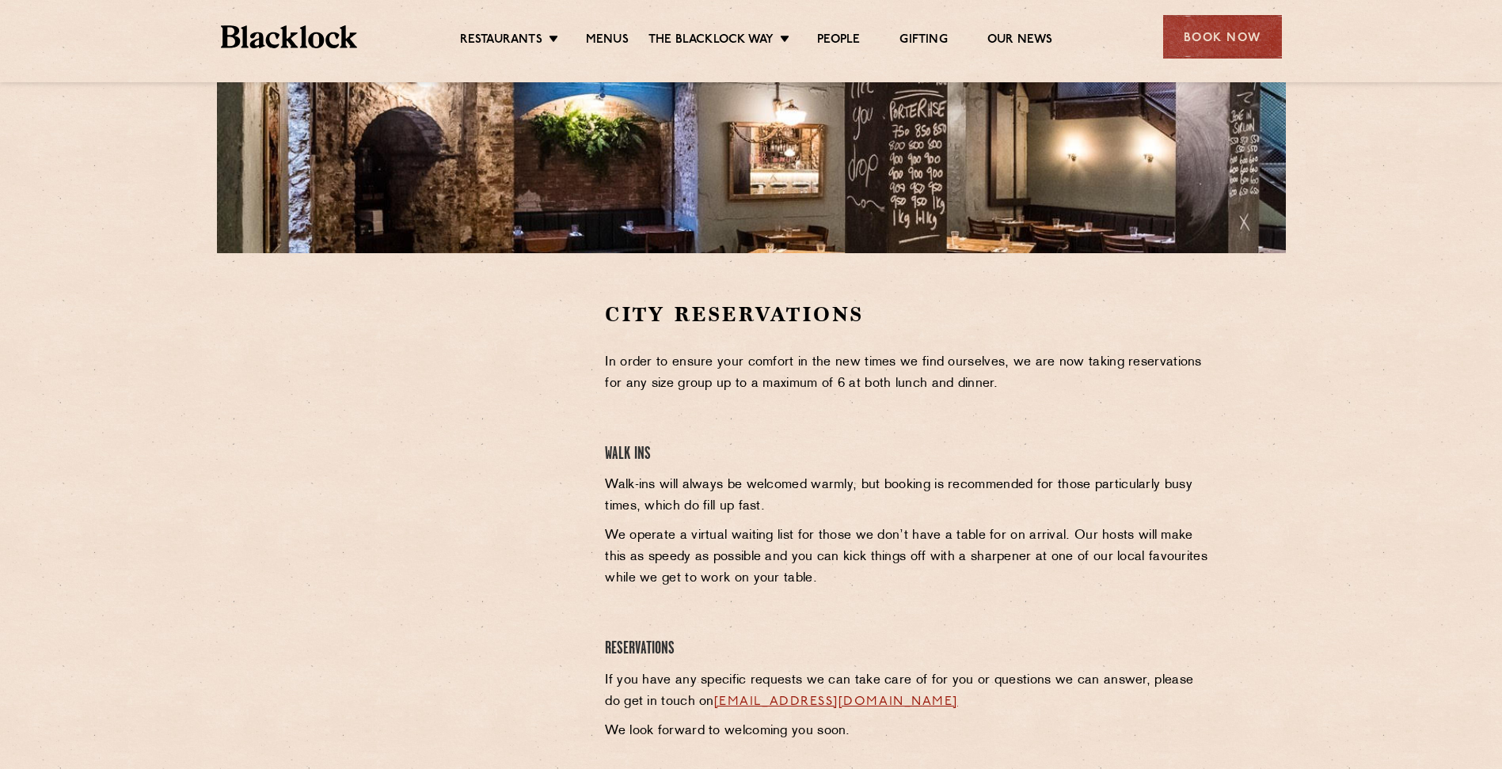 The height and width of the screenshot is (769, 1502). I want to click on h4: Walk Ins, so click(908, 454).